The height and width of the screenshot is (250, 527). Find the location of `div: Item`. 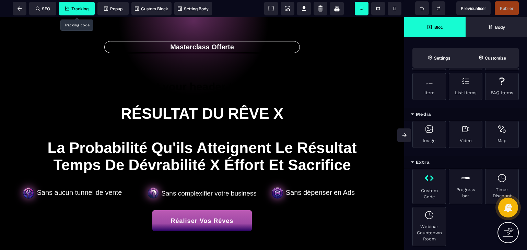

div: Item is located at coordinates (429, 86).